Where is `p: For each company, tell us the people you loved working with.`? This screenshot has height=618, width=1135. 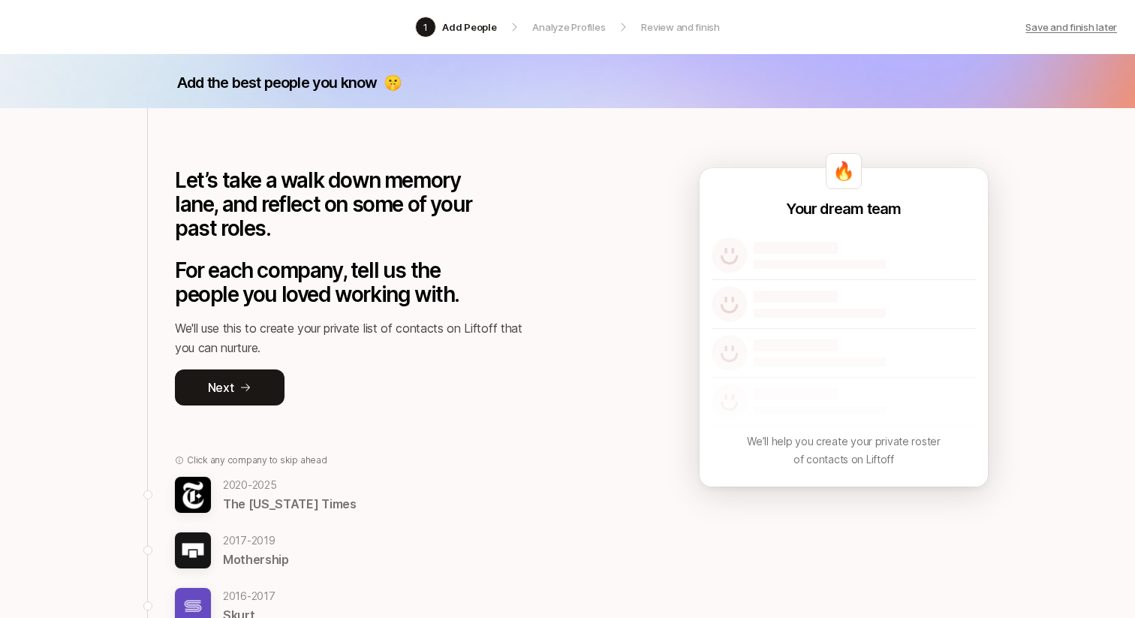 p: For each company, tell us the people you loved working with. is located at coordinates (336, 282).